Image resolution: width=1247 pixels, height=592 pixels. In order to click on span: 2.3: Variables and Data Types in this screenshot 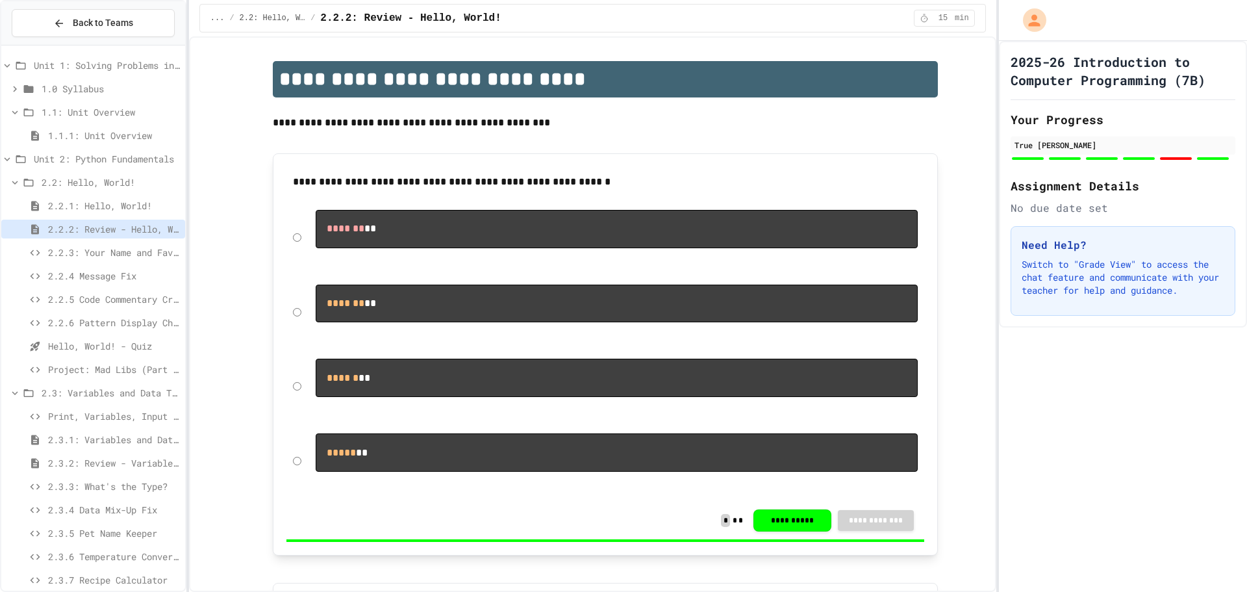, I will do `click(110, 392)`.